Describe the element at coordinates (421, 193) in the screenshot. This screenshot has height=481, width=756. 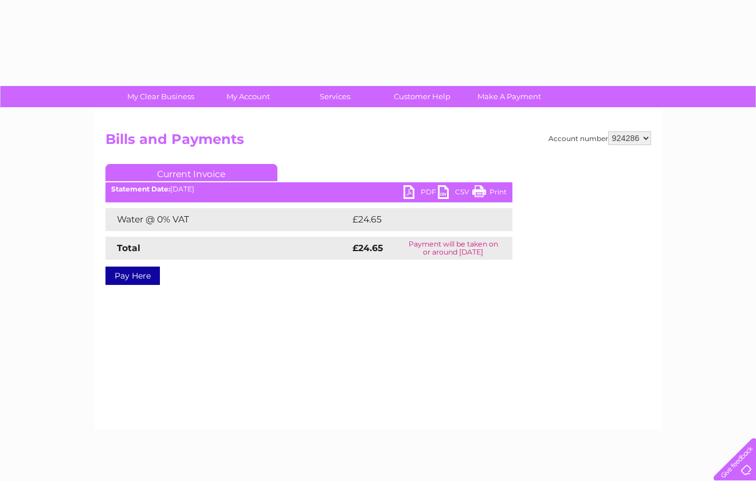
I see `a: PDF` at that location.